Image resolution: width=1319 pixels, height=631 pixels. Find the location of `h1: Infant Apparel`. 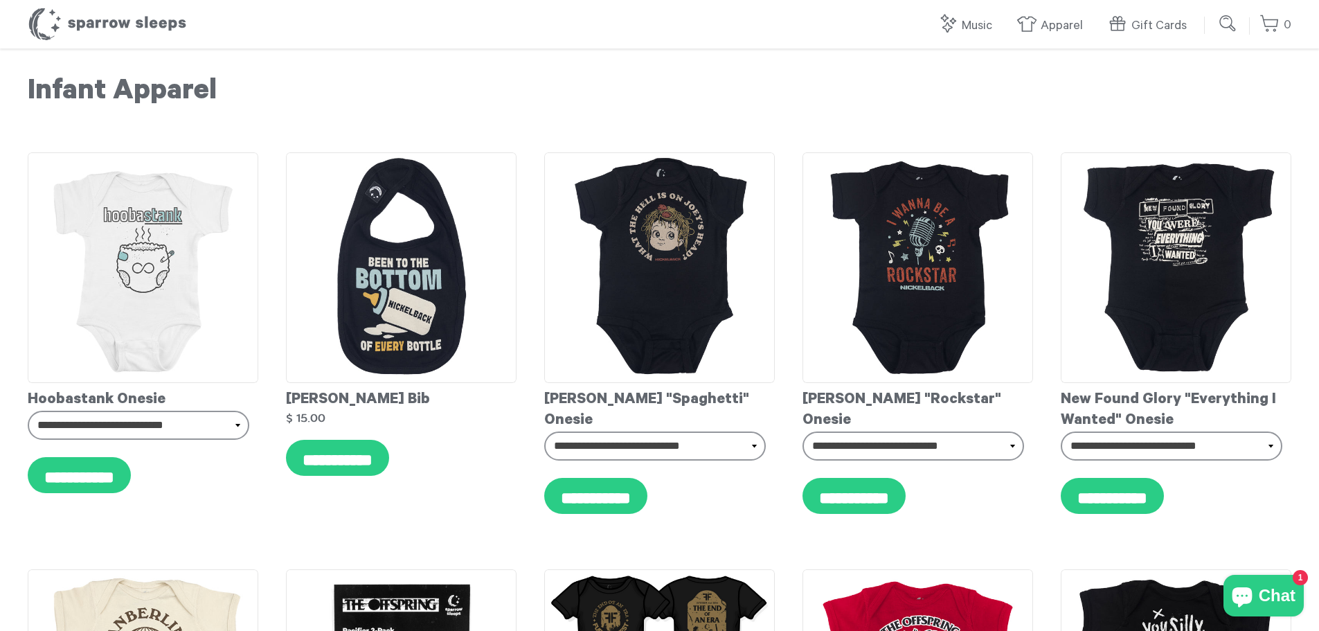

h1: Infant Apparel is located at coordinates (659, 93).